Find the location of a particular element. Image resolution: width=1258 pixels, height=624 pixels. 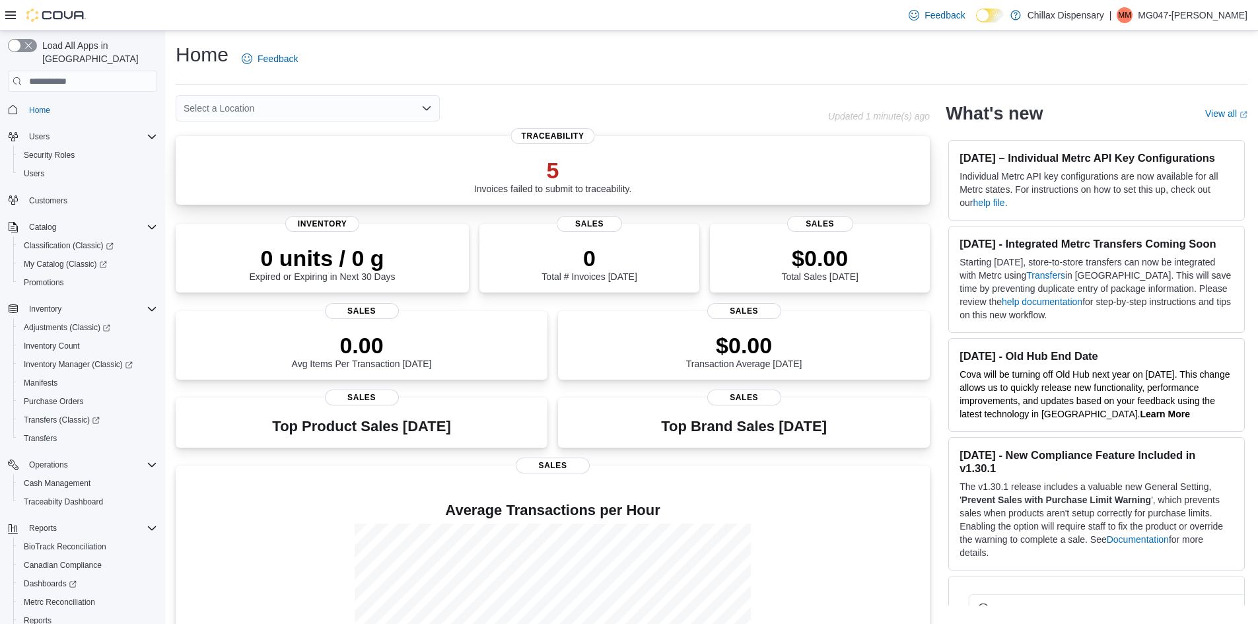

a: Canadian Compliance is located at coordinates (63, 565).